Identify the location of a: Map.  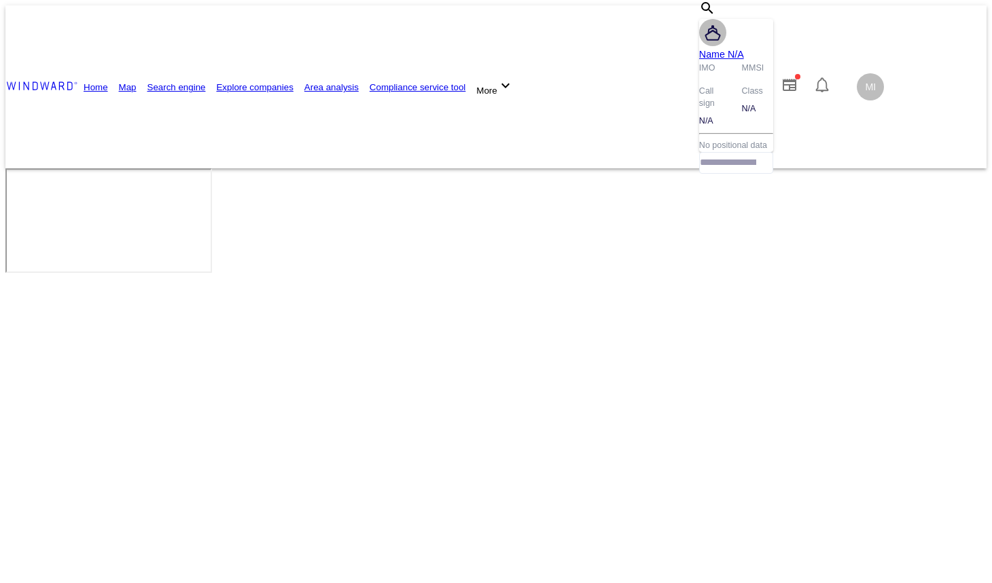
(128, 87).